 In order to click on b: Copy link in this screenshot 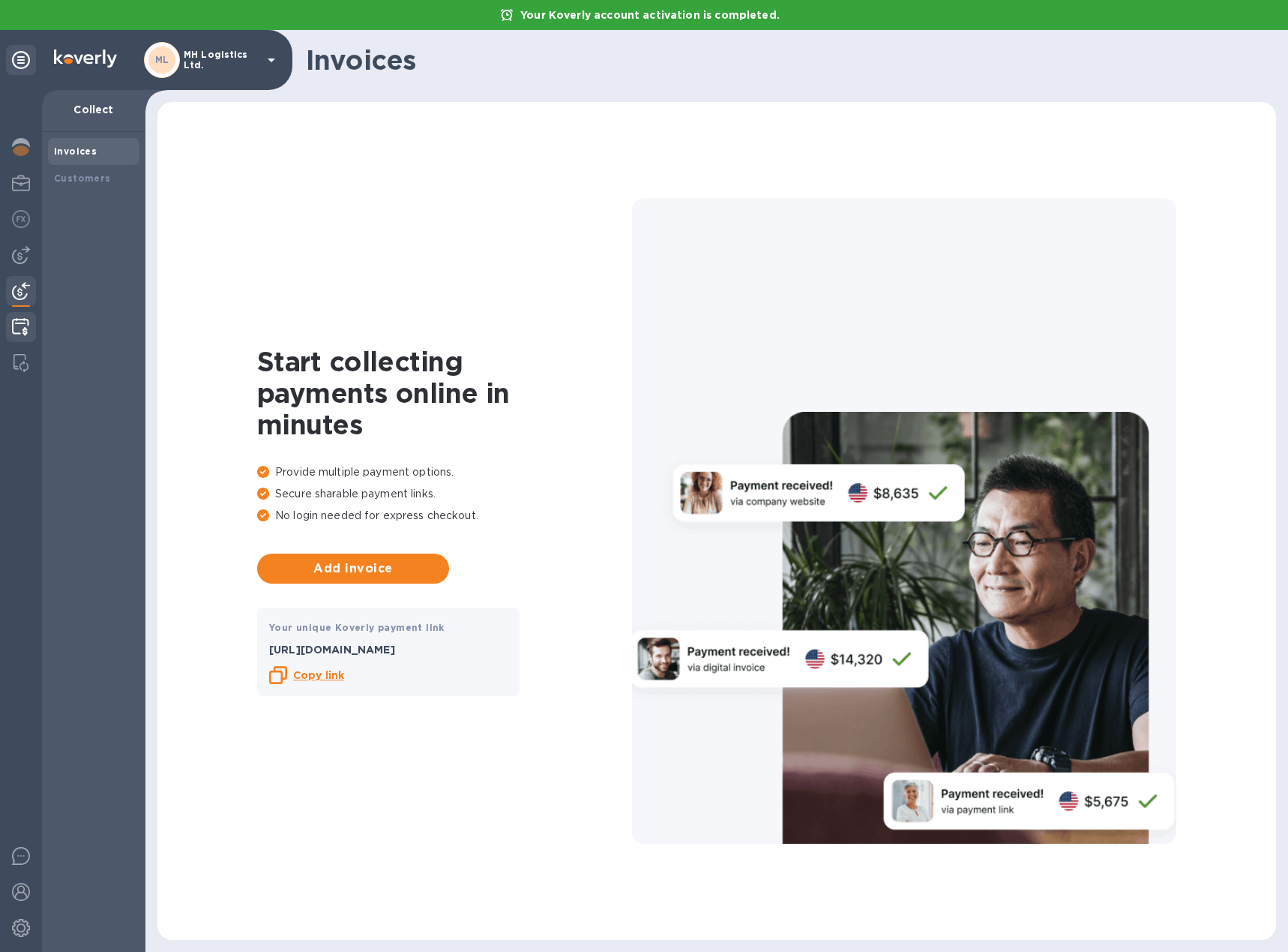, I will do `click(319, 675)`.